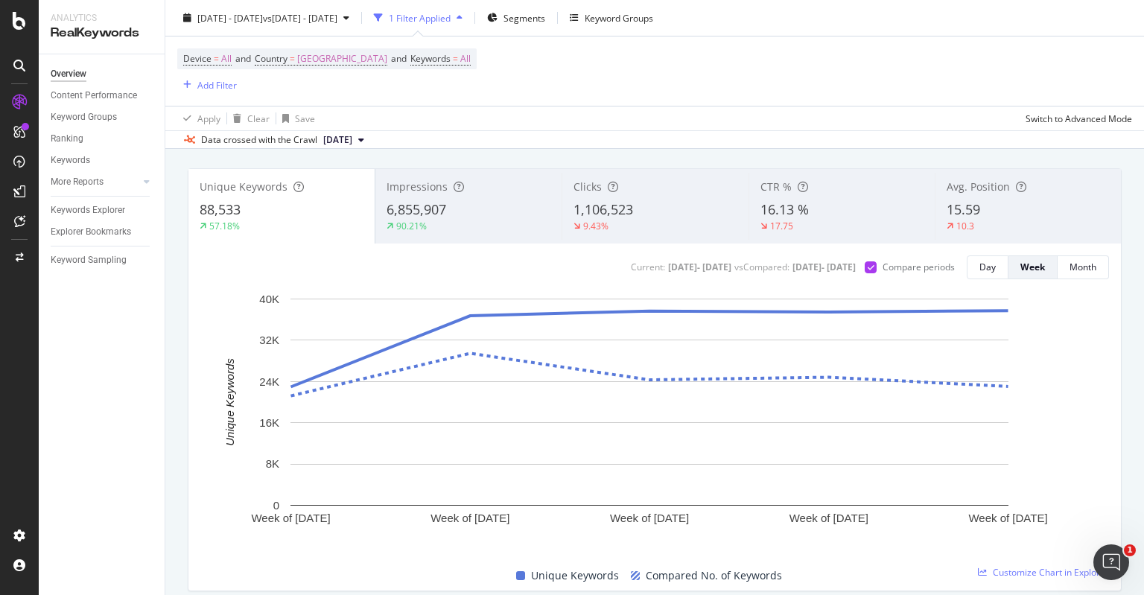  What do you see at coordinates (224, 226) in the screenshot?
I see `div: 57.18%` at bounding box center [224, 226].